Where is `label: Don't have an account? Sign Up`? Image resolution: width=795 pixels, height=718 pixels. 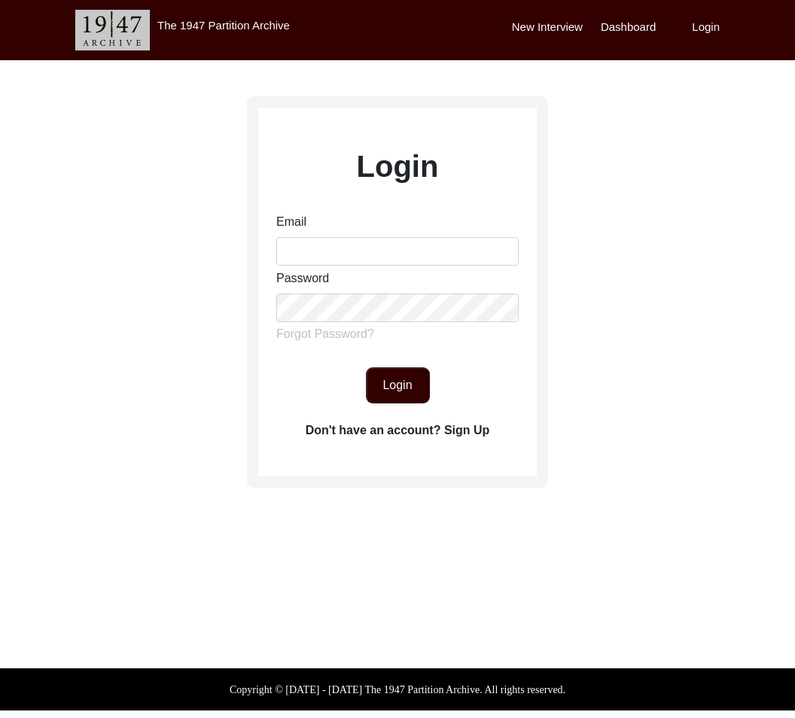
label: Don't have an account? Sign Up is located at coordinates (398, 431).